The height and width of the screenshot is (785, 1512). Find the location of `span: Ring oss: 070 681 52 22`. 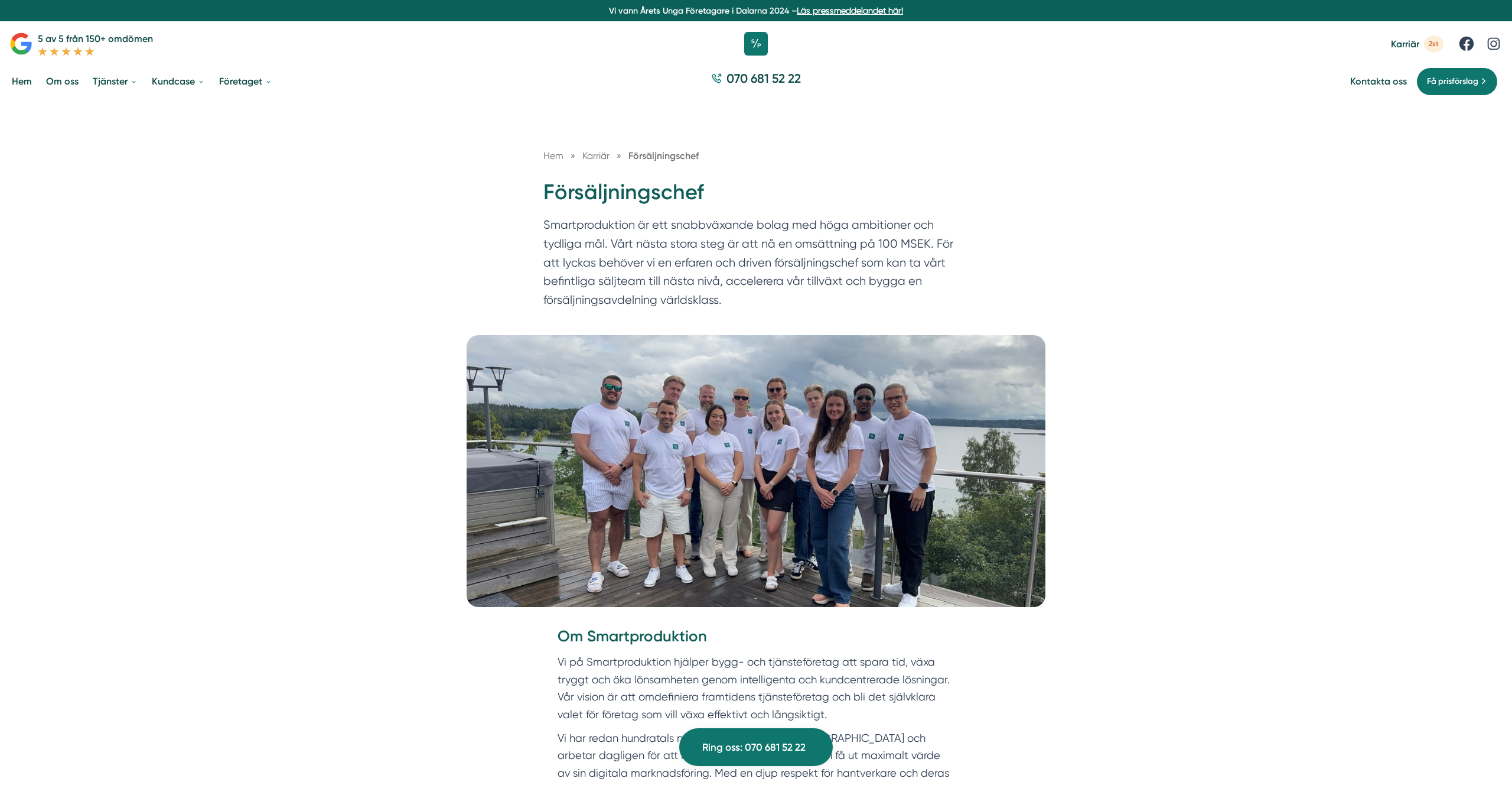

span: Ring oss: 070 681 52 22 is located at coordinates (754, 747).